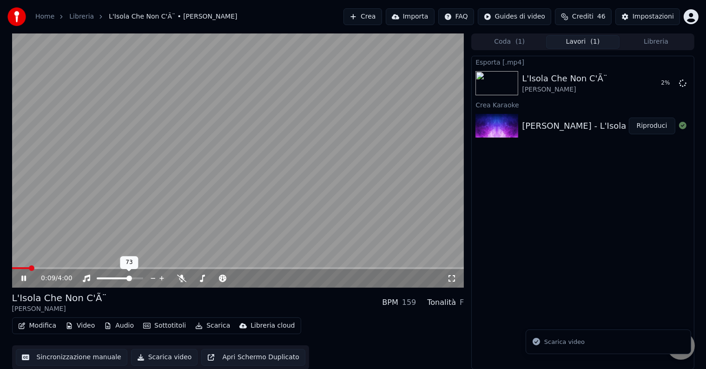 Image resolution: width=706 pixels, height=369 pixels. What do you see at coordinates (119, 326) in the screenshot?
I see `button: Audio` at bounding box center [119, 326].